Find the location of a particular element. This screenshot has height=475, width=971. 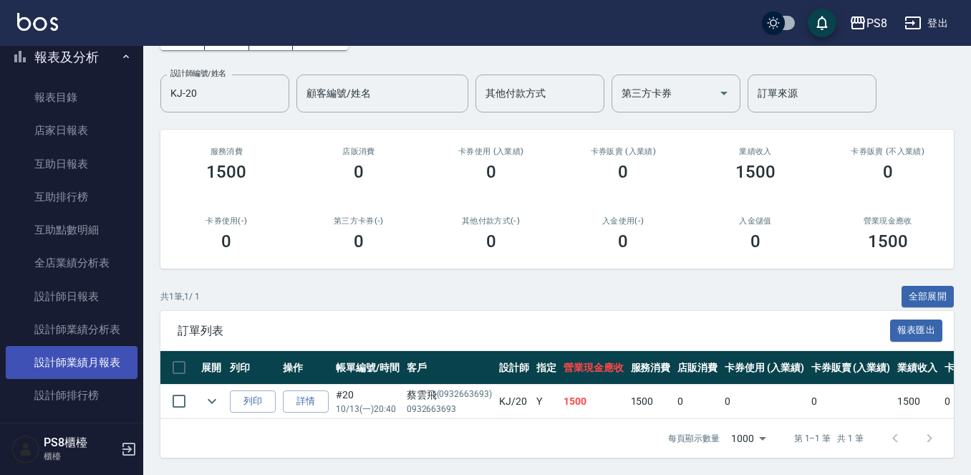

a: 全店業績分析表 is located at coordinates (72, 263).